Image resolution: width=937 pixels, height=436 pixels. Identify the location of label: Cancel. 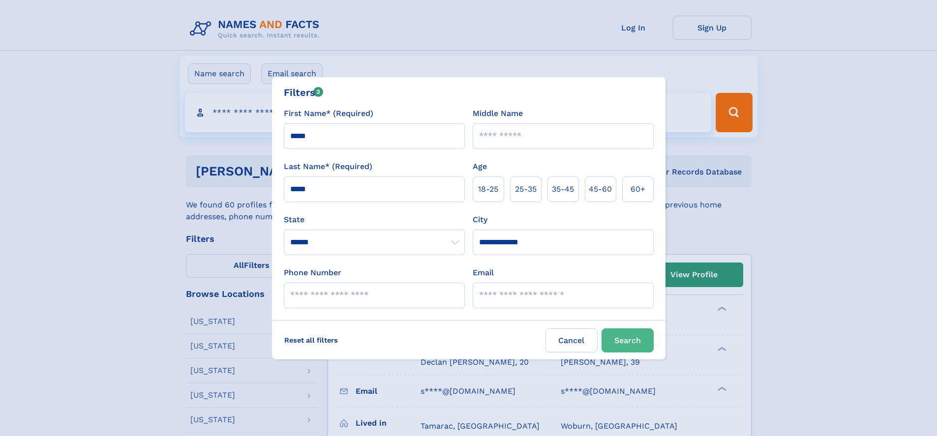
(572, 340).